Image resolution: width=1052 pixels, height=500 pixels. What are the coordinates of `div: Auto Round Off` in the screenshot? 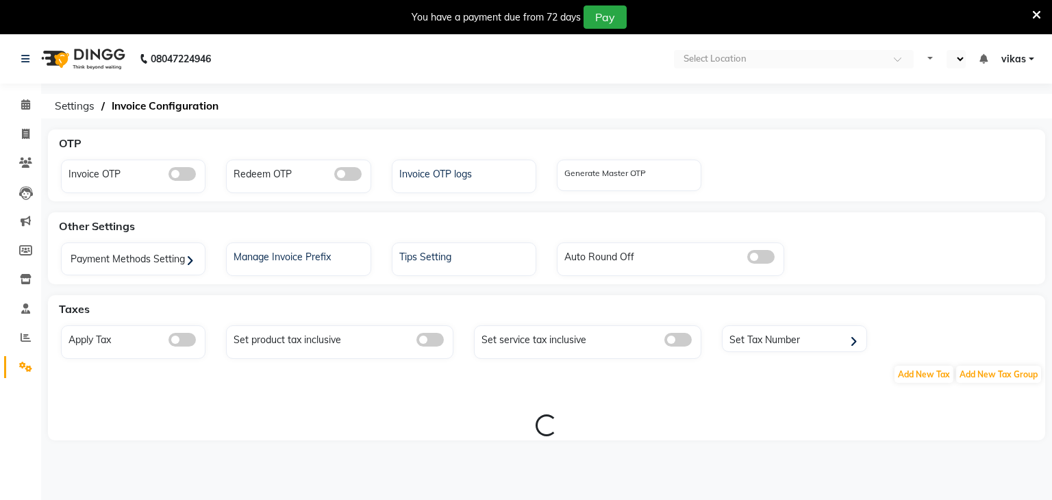 It's located at (672, 256).